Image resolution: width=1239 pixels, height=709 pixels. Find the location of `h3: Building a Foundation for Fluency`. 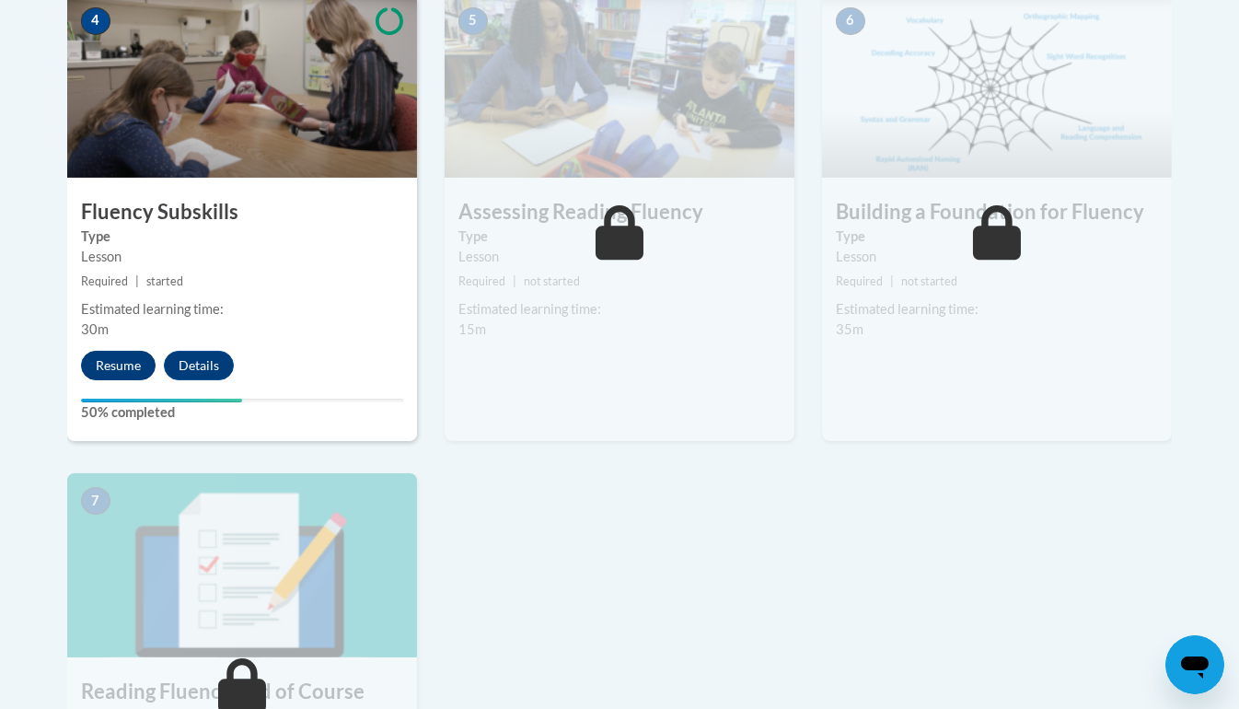

h3: Building a Foundation for Fluency is located at coordinates (997, 212).